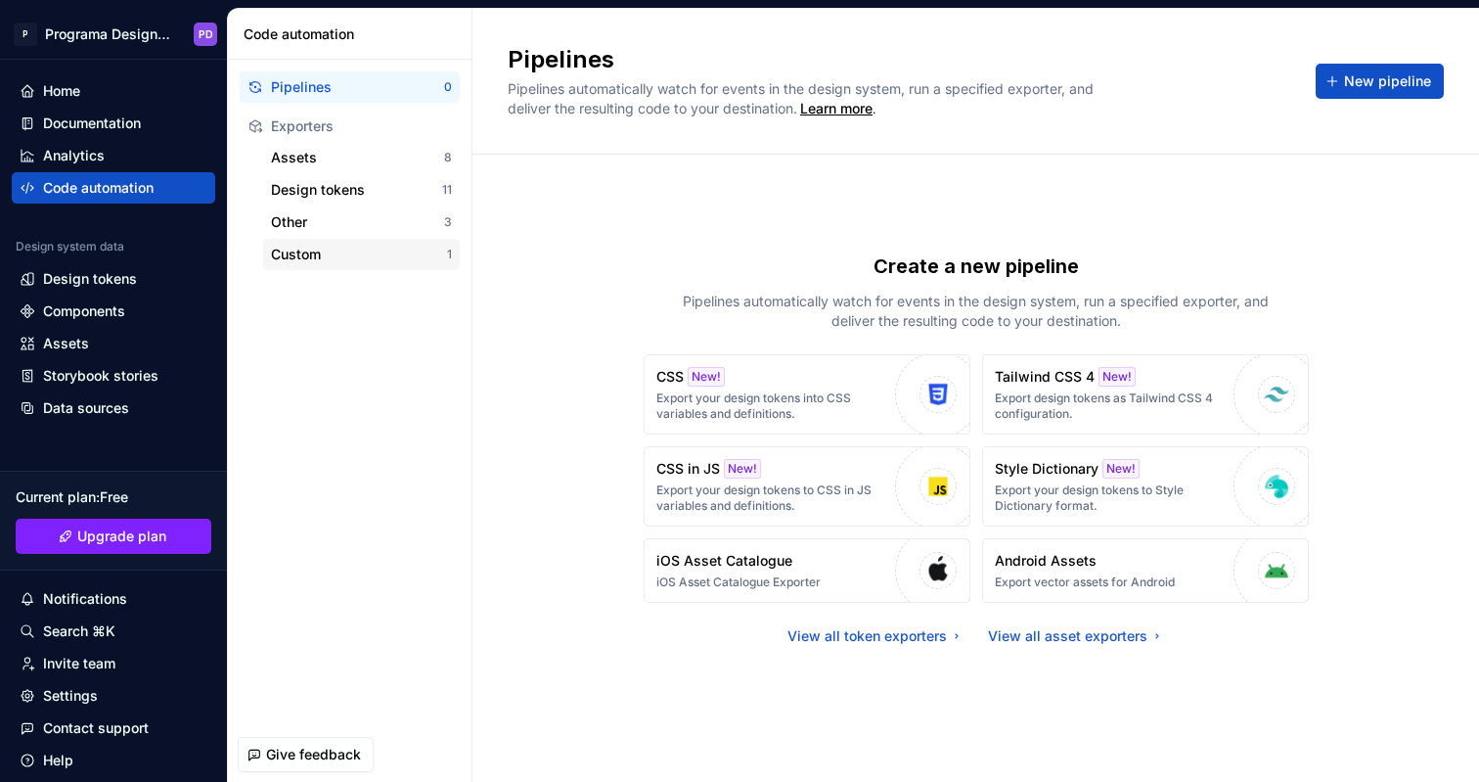  Describe the element at coordinates (73, 156) in the screenshot. I see `div: Analytics` at that location.